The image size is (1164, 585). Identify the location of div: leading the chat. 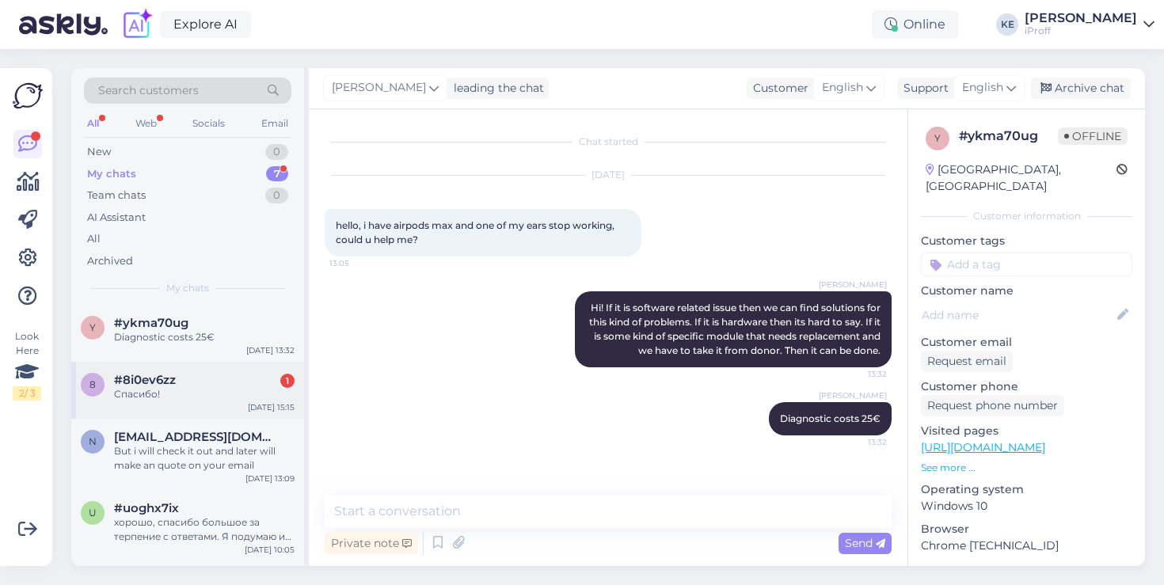
(496, 88).